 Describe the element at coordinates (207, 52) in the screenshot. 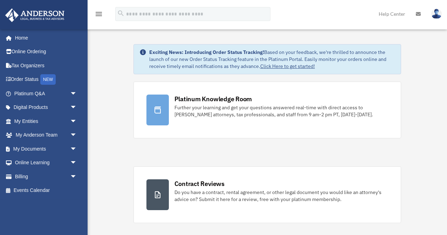

I see `strong: Exciting News: Introducing Order Status Tracking!` at that location.